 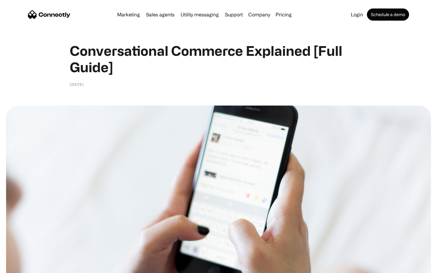 I want to click on a: Pricing, so click(x=283, y=15).